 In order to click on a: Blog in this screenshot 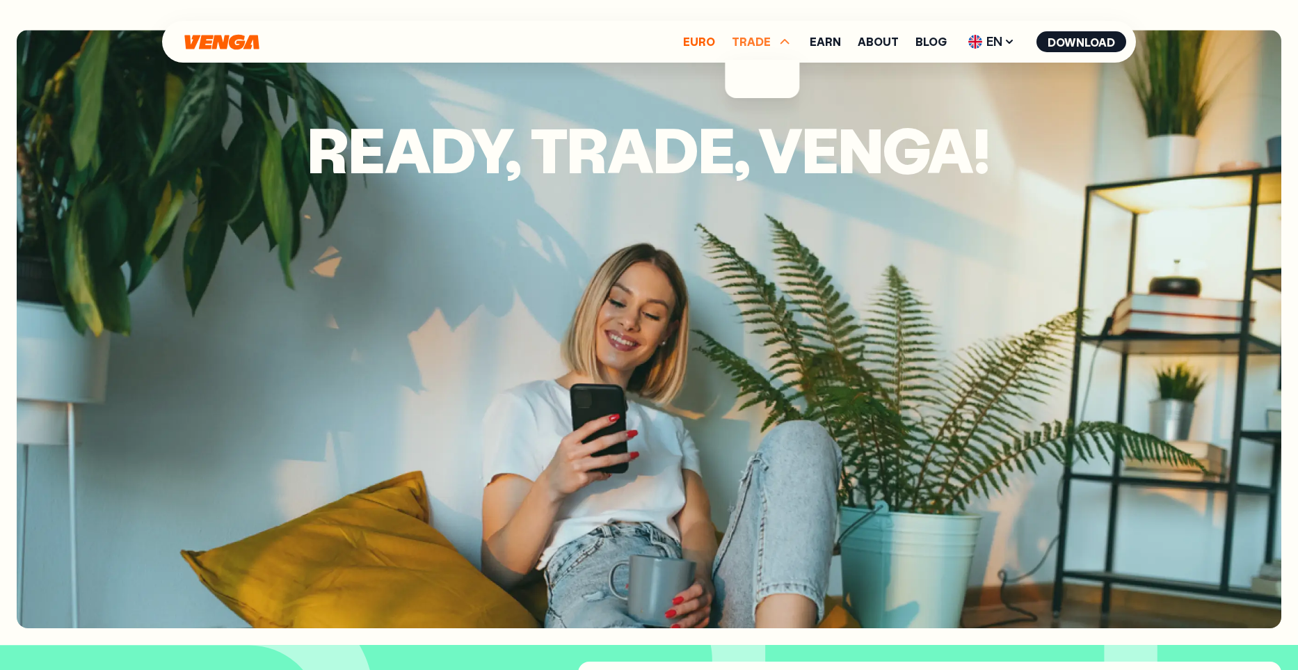, I will do `click(931, 42)`.